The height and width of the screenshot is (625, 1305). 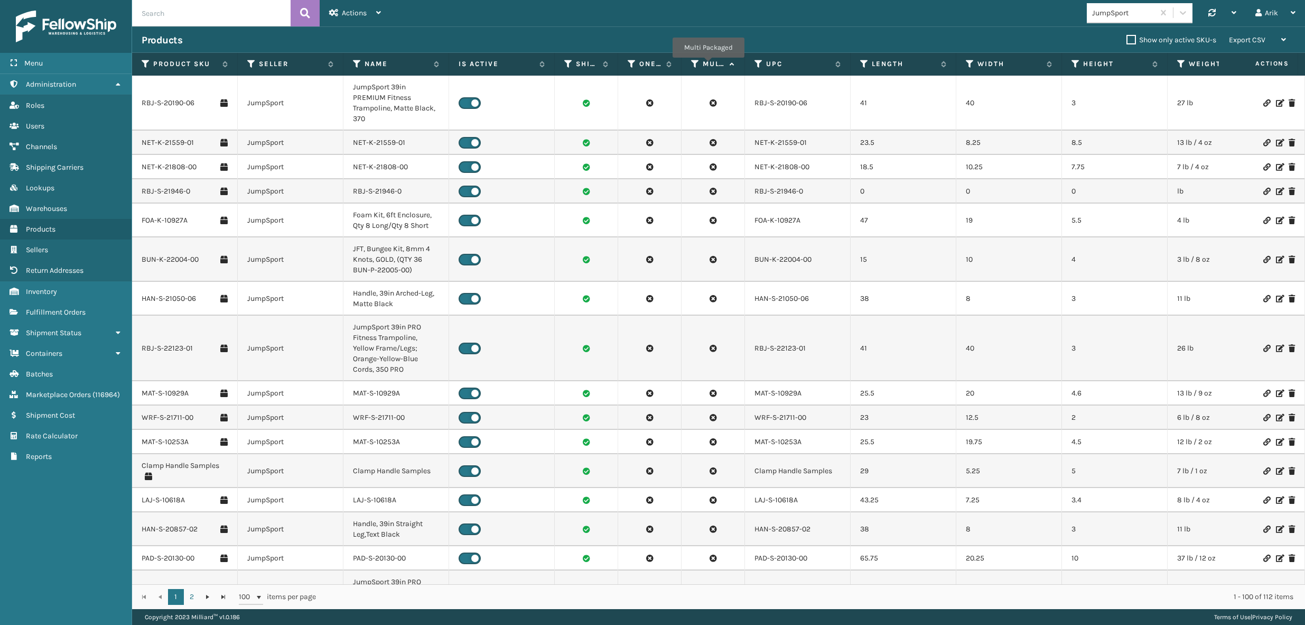 What do you see at coordinates (650, 64) in the screenshot?
I see `label: One Per Box` at bounding box center [650, 64].